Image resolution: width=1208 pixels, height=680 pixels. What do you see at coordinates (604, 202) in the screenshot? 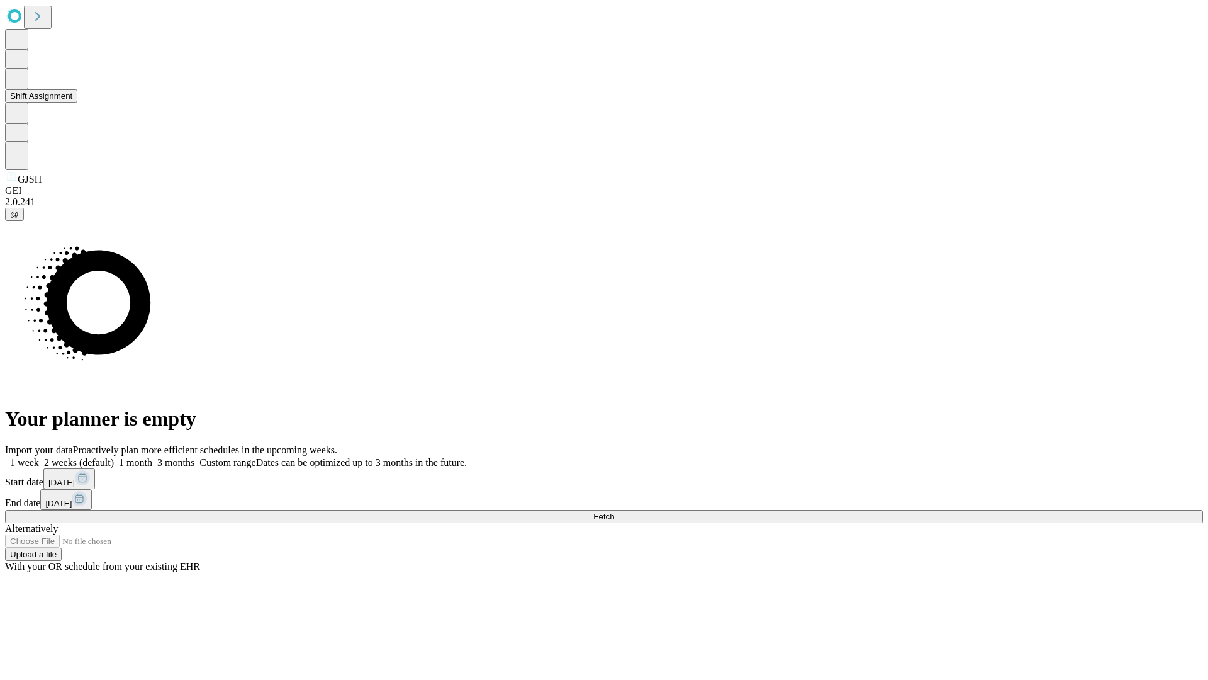
I see `div: 2.0.241` at bounding box center [604, 202].